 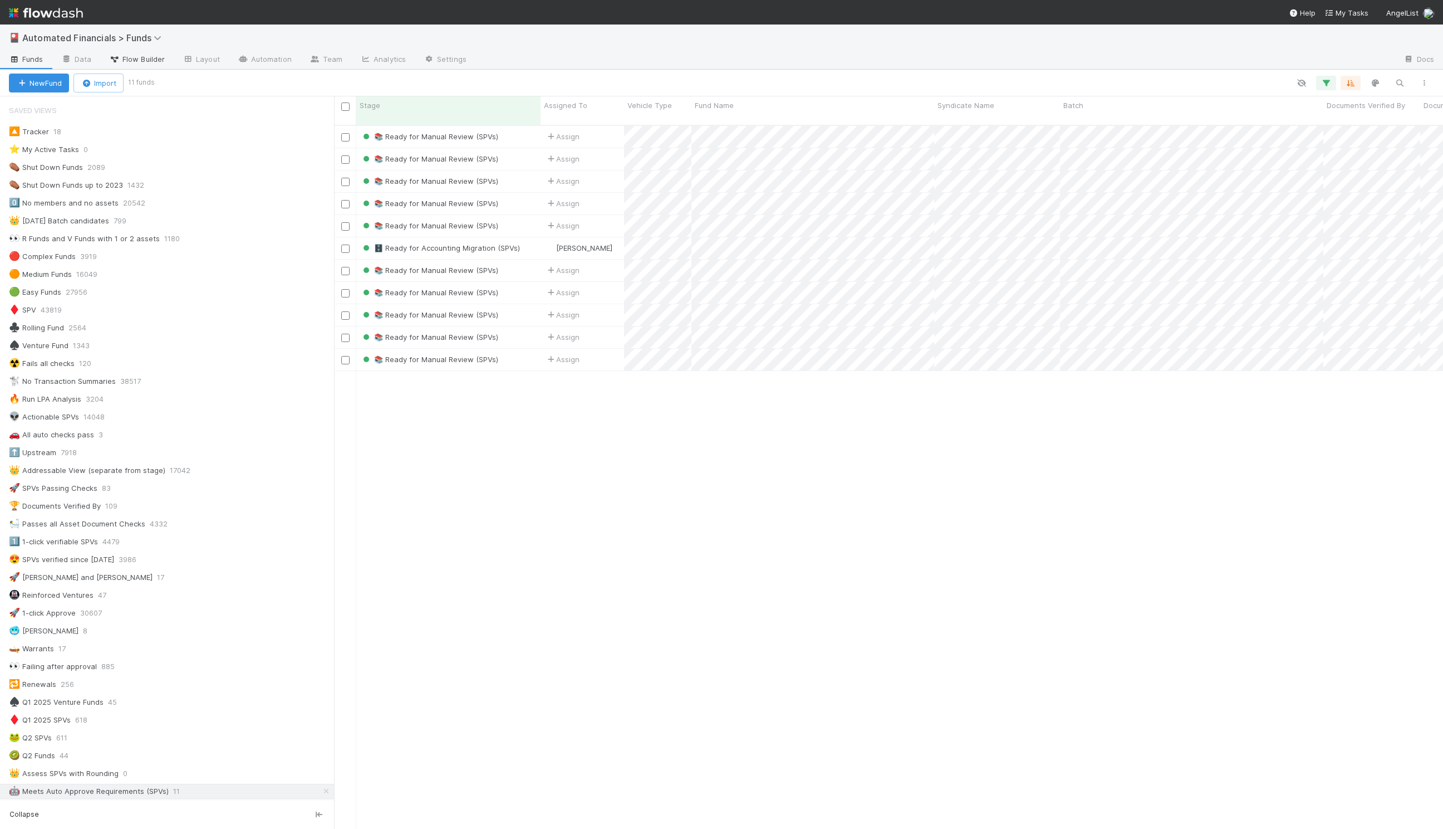 I want to click on span: 3204, so click(x=100, y=399).